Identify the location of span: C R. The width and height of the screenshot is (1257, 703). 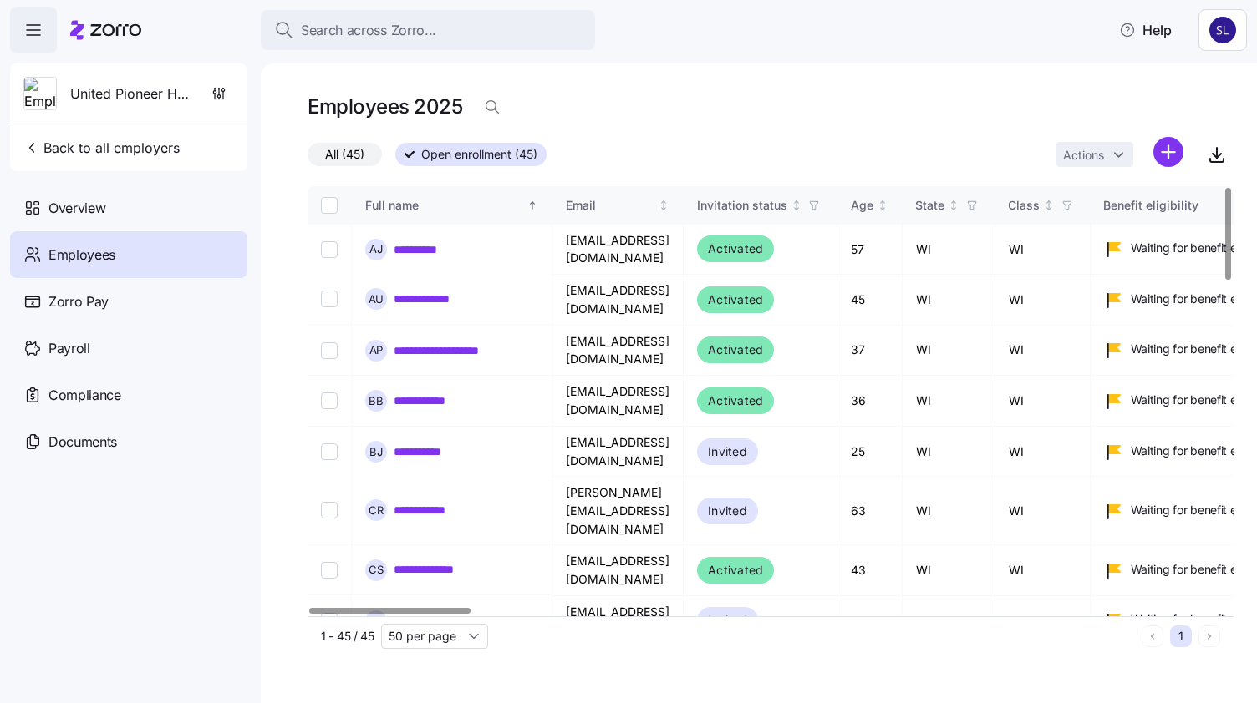
(376, 510).